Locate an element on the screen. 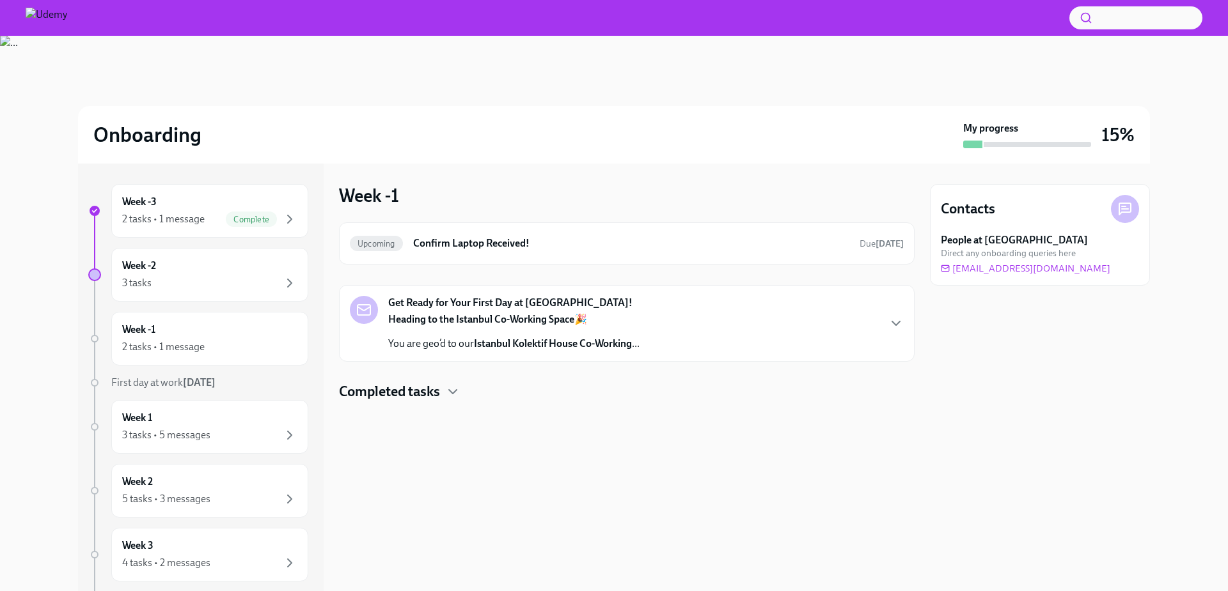 This screenshot has height=591, width=1228. a: Week -23 tasks is located at coordinates (198, 275).